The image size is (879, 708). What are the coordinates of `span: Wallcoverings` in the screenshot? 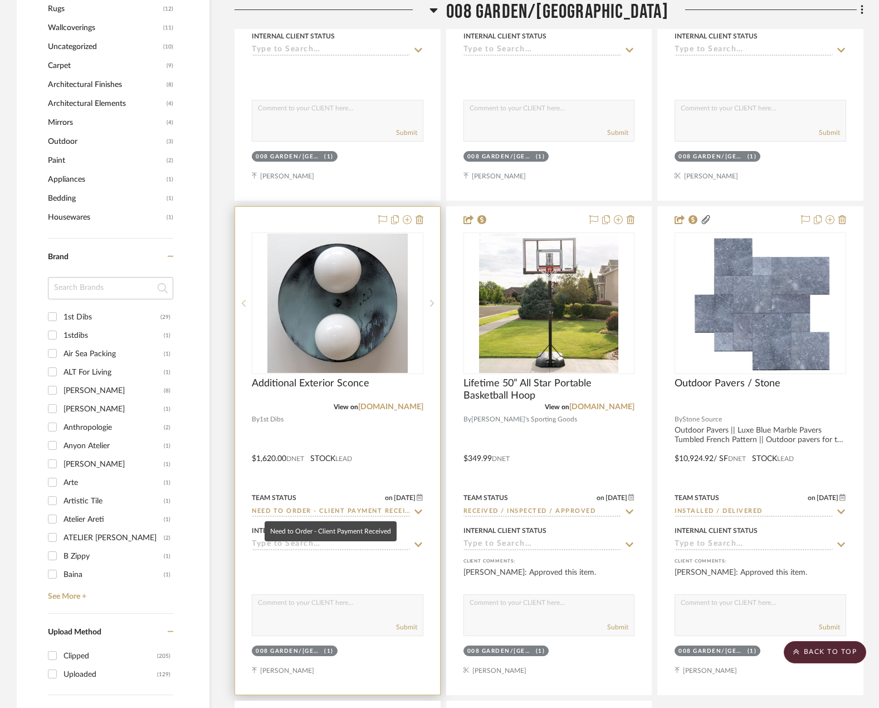 It's located at (104, 28).